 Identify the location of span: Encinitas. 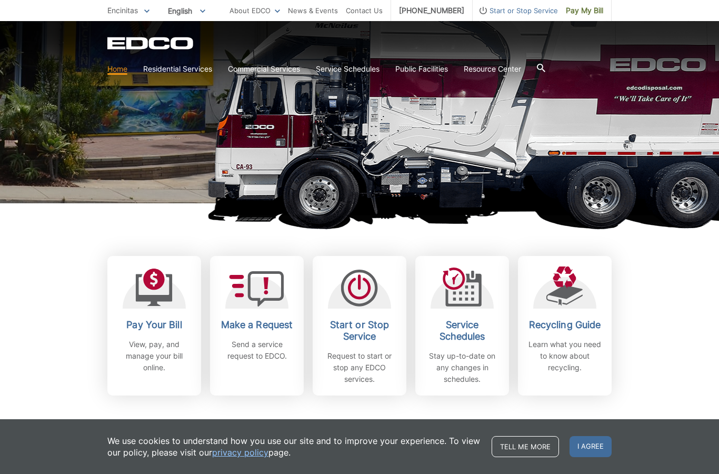
(123, 10).